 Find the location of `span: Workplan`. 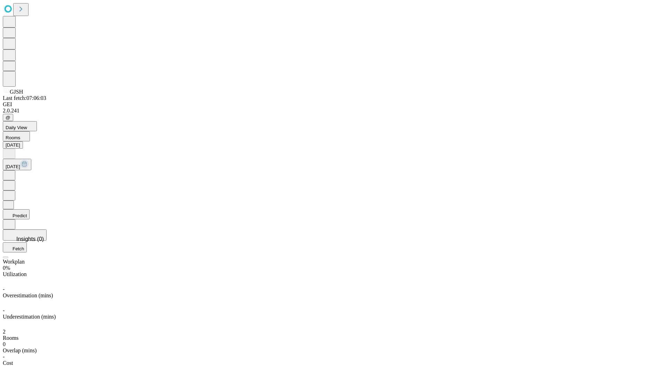

span: Workplan is located at coordinates (14, 261).